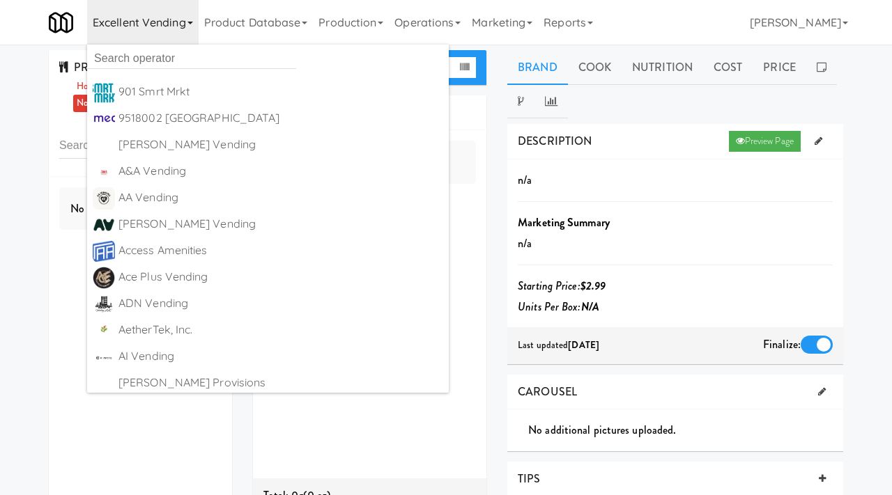 This screenshot has height=495, width=892. Describe the element at coordinates (104, 119) in the screenshot. I see `img: pbzj0xqistzv78rw17gh.jpg` at that location.